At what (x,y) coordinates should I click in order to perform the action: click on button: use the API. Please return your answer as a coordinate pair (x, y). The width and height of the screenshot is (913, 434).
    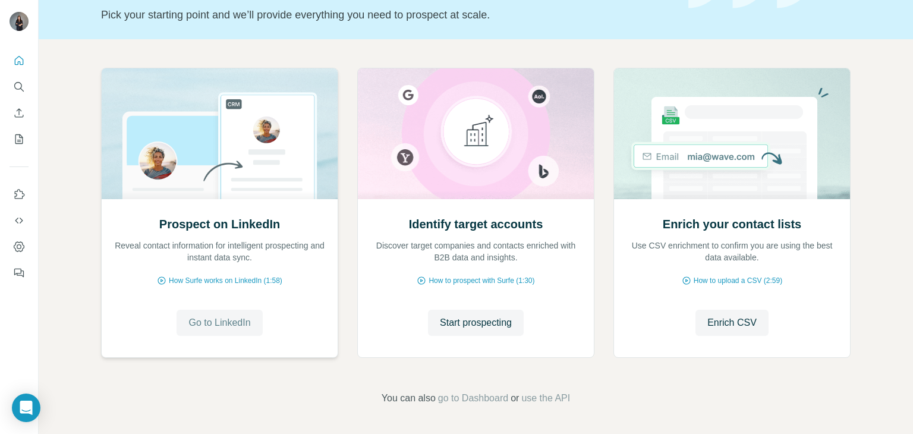
    Looking at the image, I should click on (546, 398).